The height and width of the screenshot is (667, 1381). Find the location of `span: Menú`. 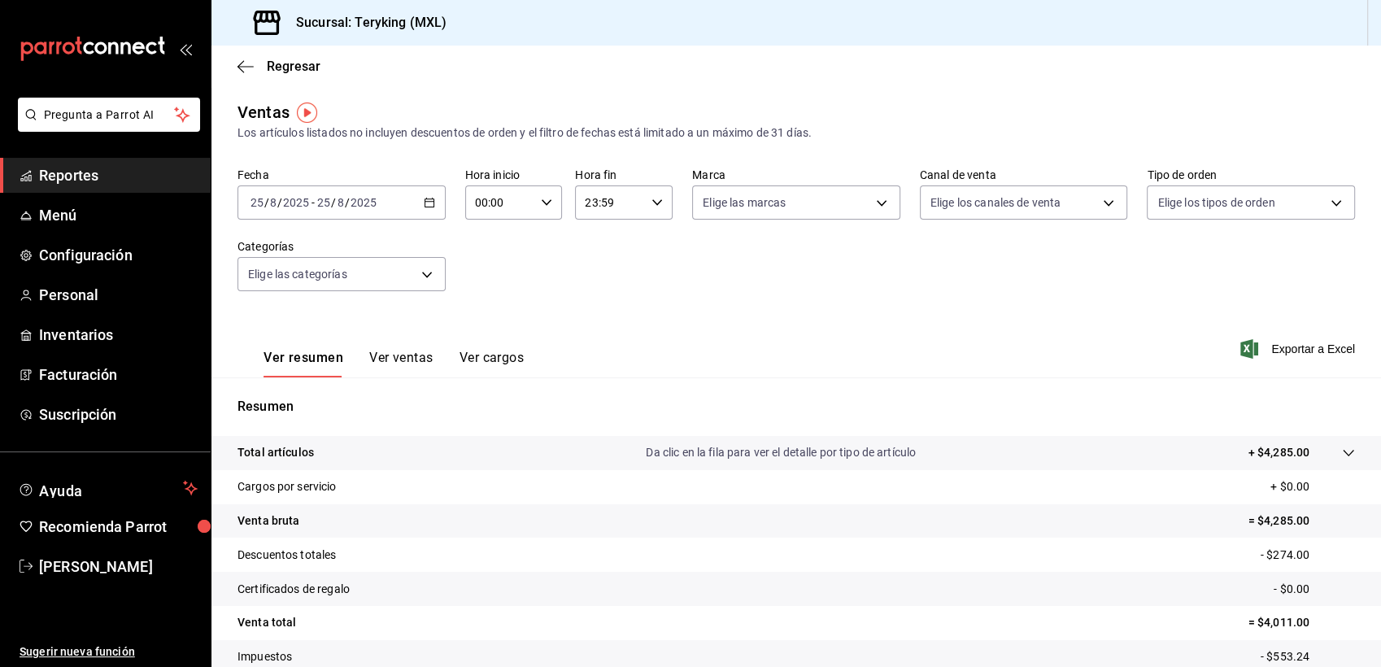

span: Menú is located at coordinates (118, 215).